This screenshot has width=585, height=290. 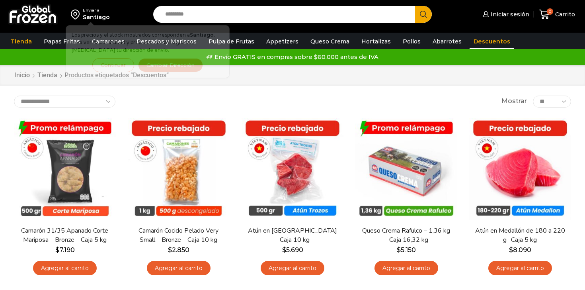 I want to click on span: Carrito, so click(x=564, y=14).